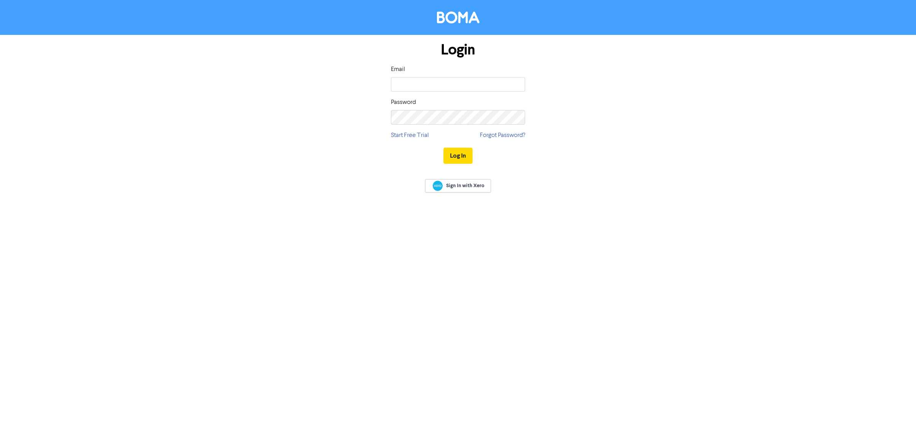 This screenshot has width=916, height=443. Describe the element at coordinates (458, 17) in the screenshot. I see `img: BOMA Logo` at that location.